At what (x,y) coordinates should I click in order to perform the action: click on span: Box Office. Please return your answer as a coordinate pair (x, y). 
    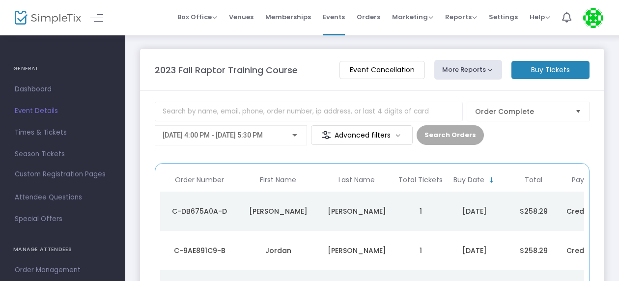
    Looking at the image, I should click on (197, 17).